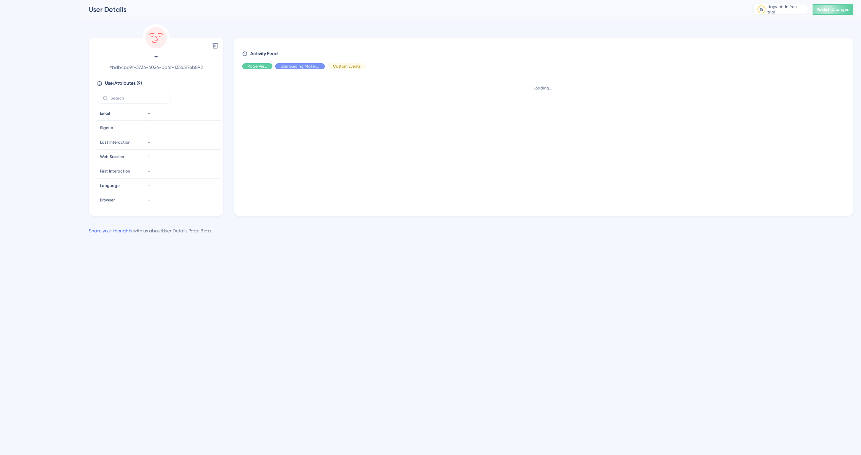  I want to click on span: First Interaction, so click(115, 171).